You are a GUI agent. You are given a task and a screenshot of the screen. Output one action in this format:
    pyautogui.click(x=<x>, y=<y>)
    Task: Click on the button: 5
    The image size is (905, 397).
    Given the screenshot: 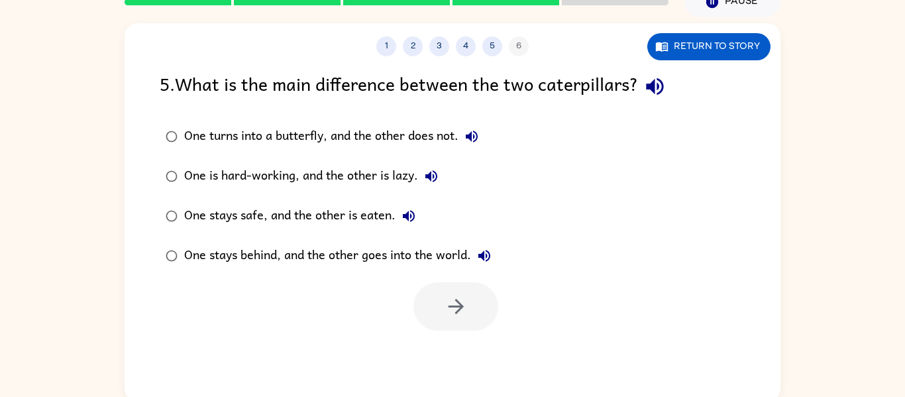 What is the action you would take?
    pyautogui.click(x=492, y=46)
    